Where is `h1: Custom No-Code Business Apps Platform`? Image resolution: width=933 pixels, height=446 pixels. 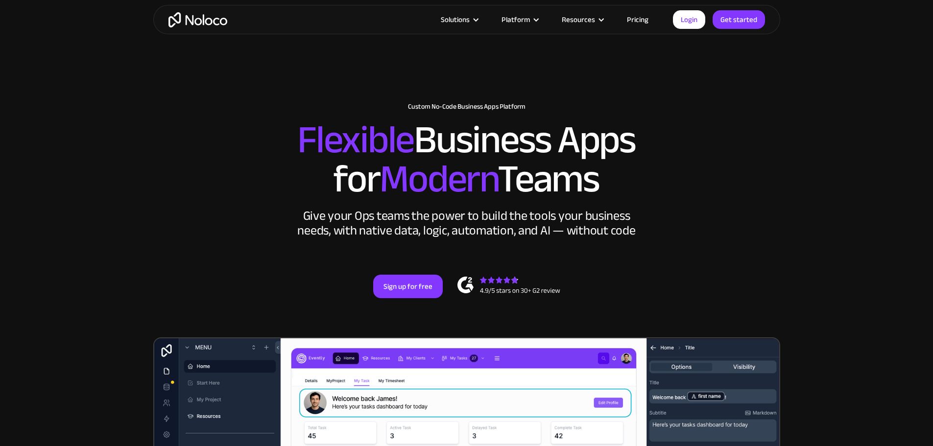 h1: Custom No-Code Business Apps Platform is located at coordinates (467, 107).